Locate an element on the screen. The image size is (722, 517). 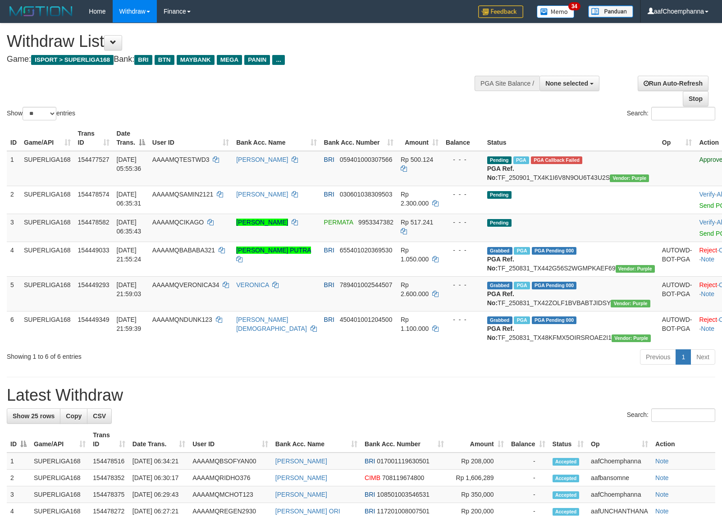
td: AAAAMQRIDHO376 is located at coordinates (230, 478).